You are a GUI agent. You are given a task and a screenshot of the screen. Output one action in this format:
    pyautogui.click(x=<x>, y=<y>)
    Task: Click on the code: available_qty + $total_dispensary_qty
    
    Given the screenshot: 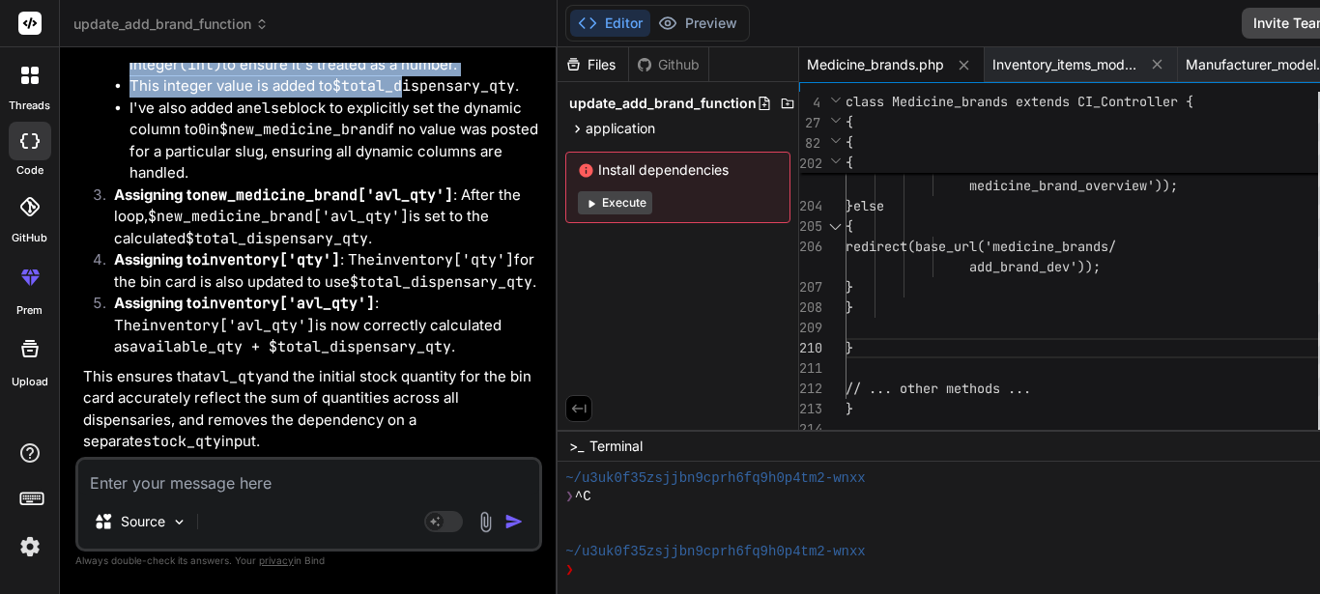 What is the action you would take?
    pyautogui.click(x=290, y=347)
    